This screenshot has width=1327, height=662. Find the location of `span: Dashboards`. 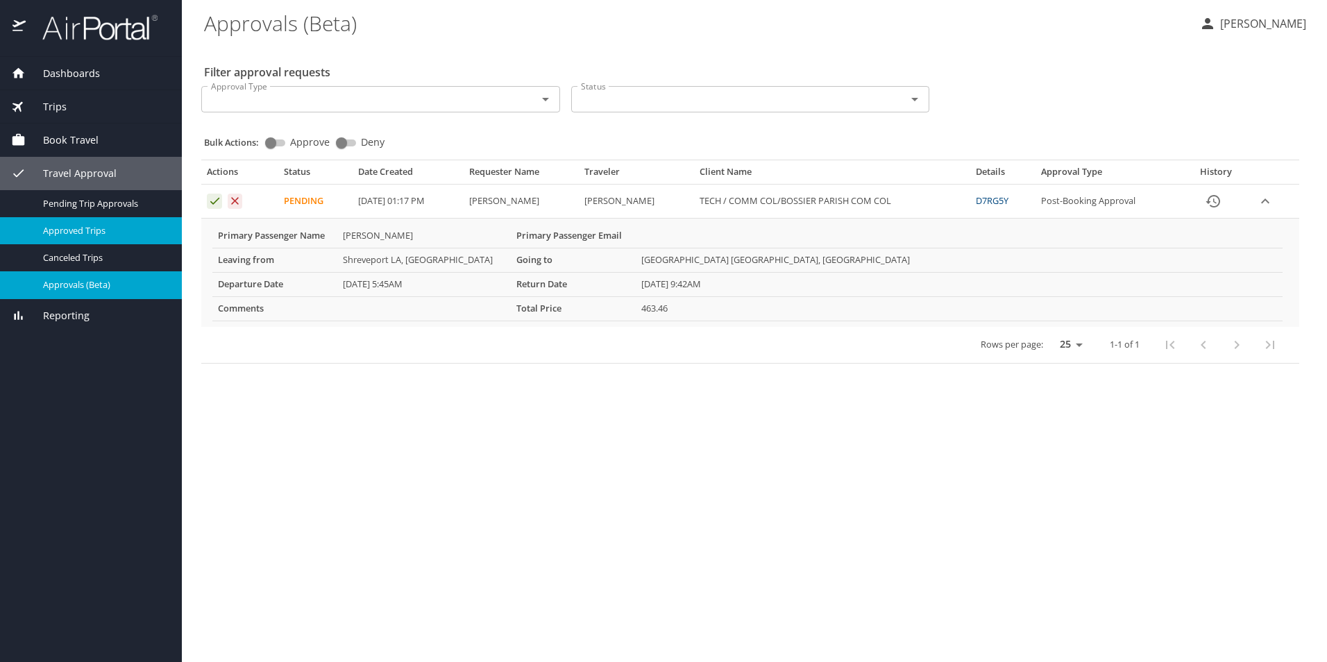

span: Dashboards is located at coordinates (62, 74).